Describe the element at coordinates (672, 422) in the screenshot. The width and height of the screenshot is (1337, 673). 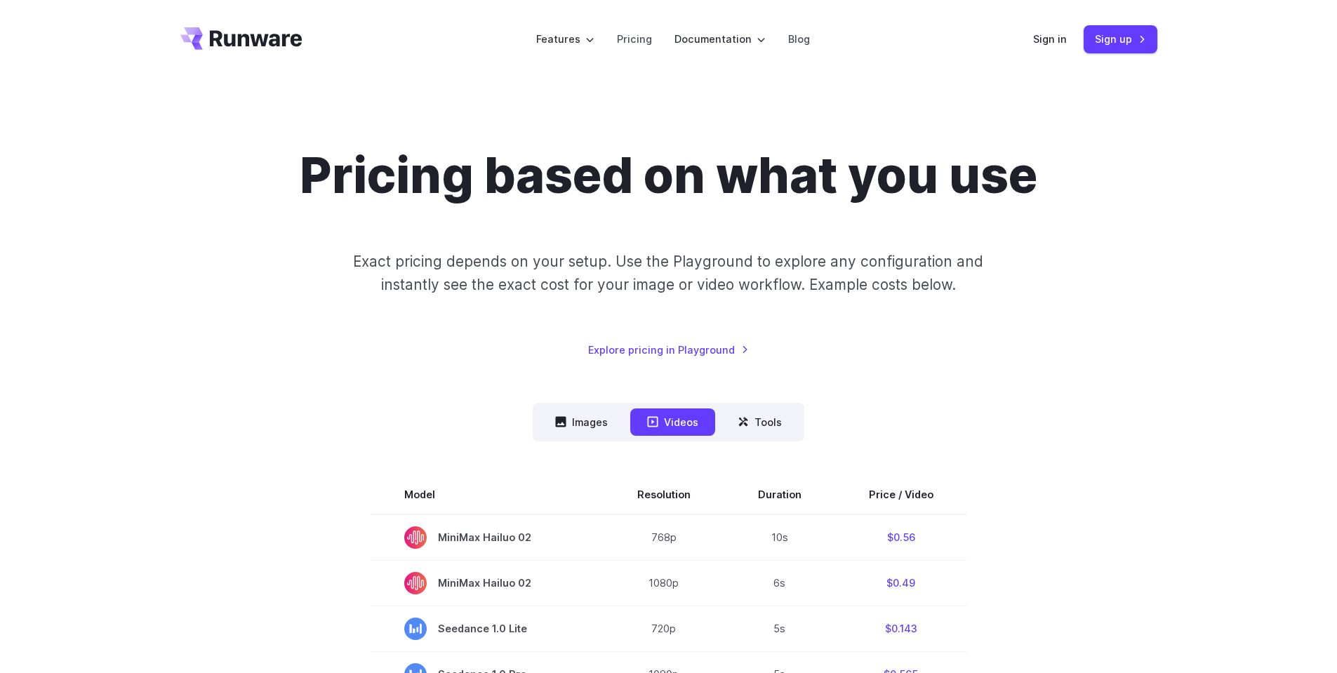
I see `button: Videos` at that location.